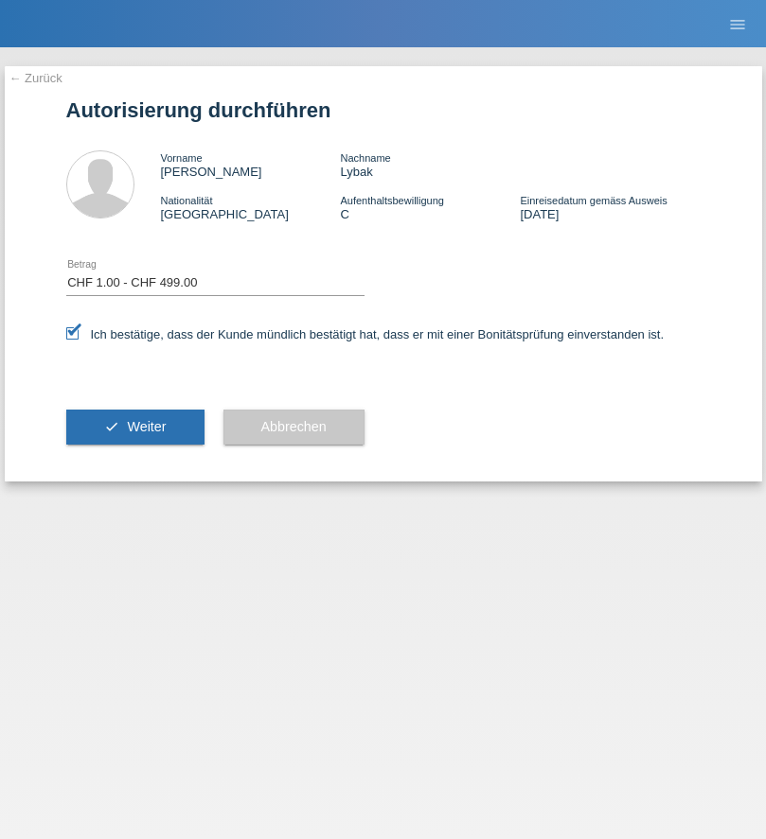 The image size is (766, 839). I want to click on i: menu, so click(737, 25).